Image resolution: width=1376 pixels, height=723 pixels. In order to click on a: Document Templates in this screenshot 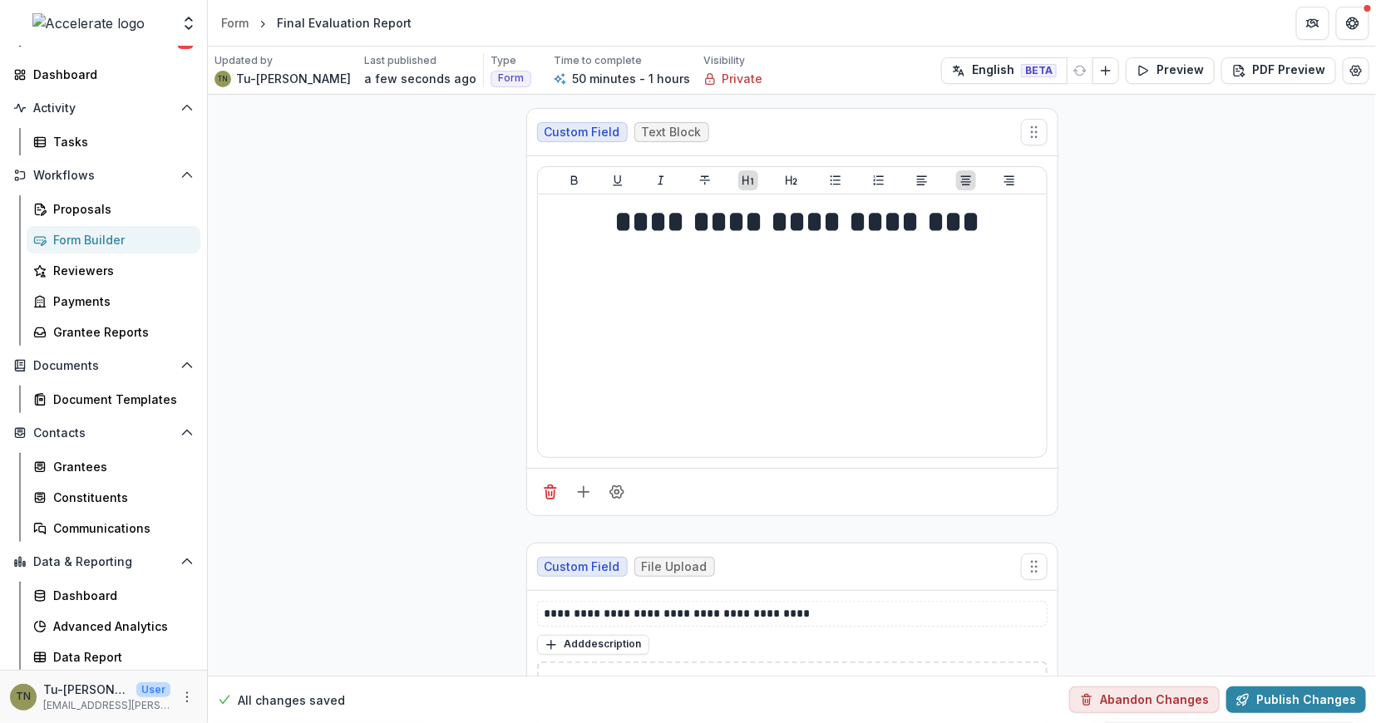, I will do `click(113, 399)`.